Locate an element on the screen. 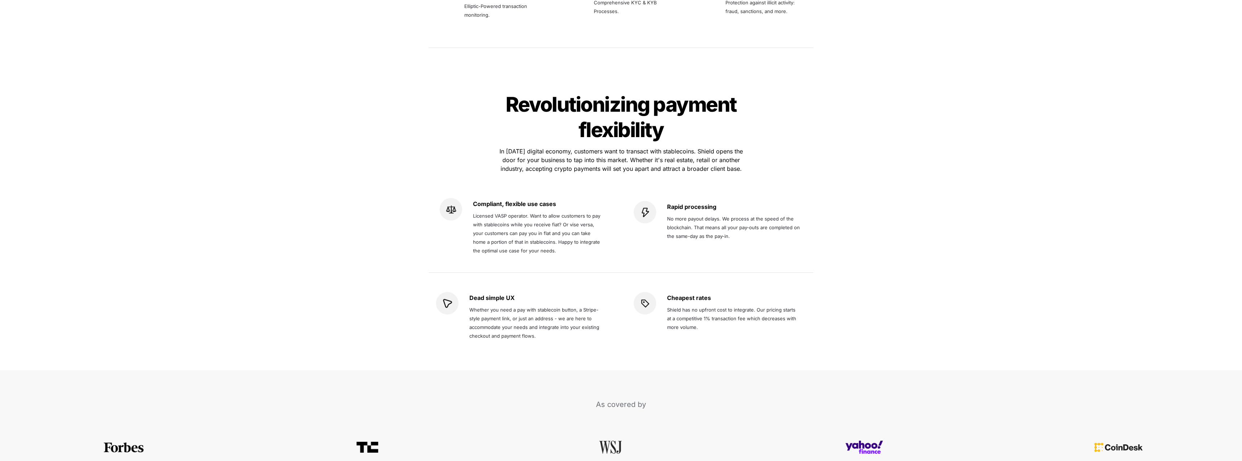 This screenshot has height=461, width=1242. span: Elliptic-Powered transaction monitoring. is located at coordinates (496, 11).